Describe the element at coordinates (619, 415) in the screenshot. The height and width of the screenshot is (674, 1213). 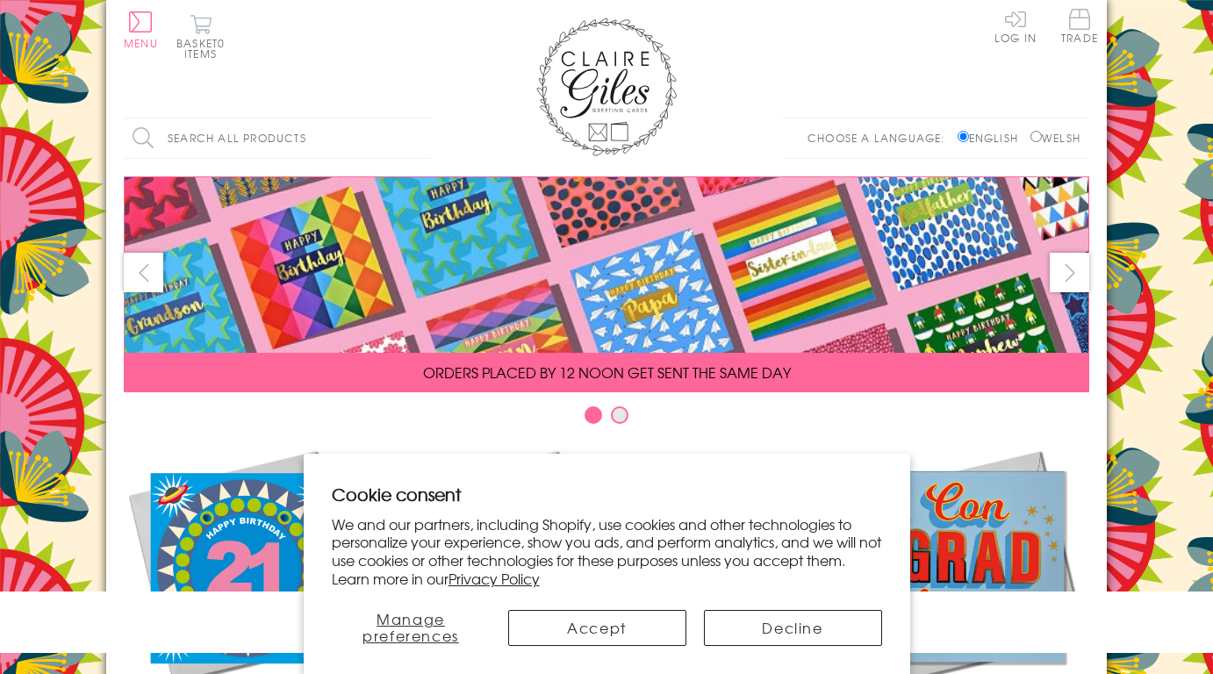
I see `button: Carousel Page 2` at that location.